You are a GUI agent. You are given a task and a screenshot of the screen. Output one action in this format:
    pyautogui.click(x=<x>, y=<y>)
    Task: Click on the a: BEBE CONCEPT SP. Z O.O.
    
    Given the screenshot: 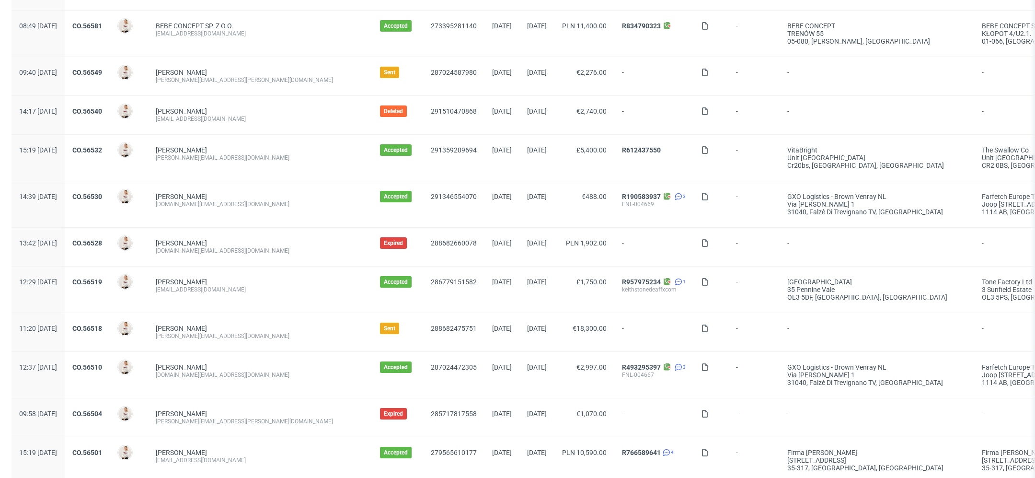 What is the action you would take?
    pyautogui.click(x=195, y=26)
    